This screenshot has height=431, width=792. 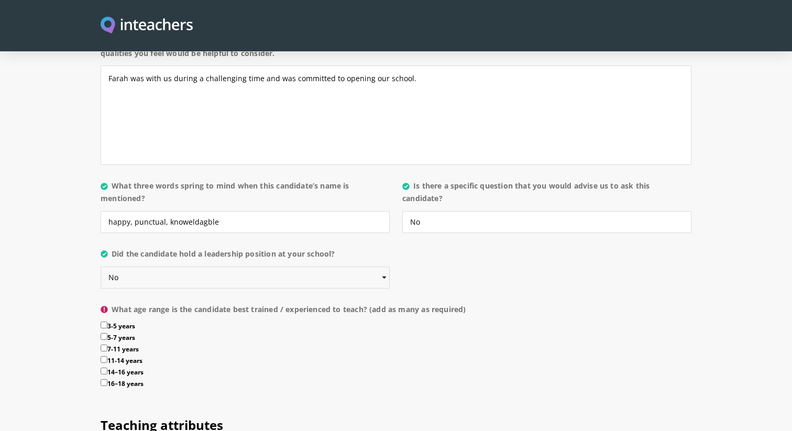 I want to click on label: 11-14 years, so click(x=396, y=362).